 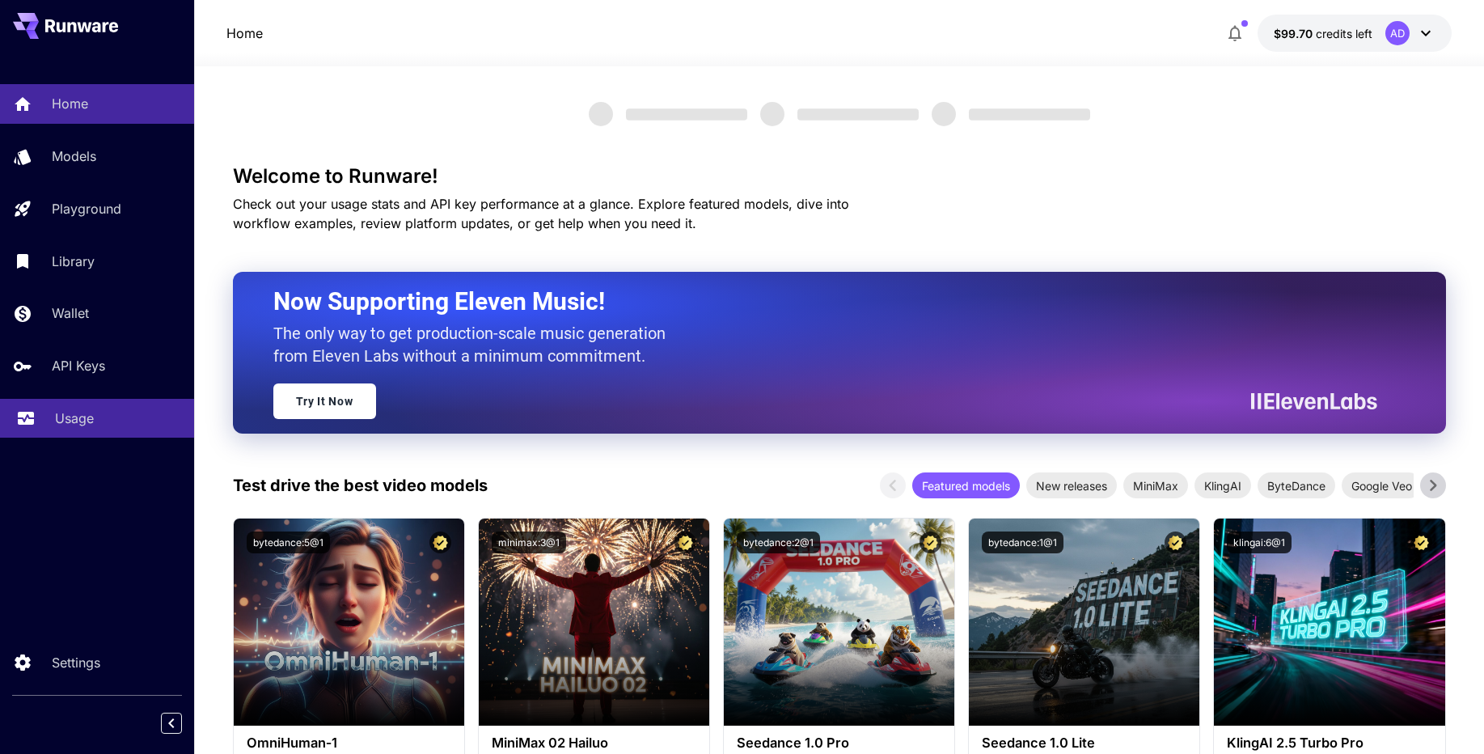 What do you see at coordinates (78, 366) in the screenshot?
I see `p: API Keys` at bounding box center [78, 366].